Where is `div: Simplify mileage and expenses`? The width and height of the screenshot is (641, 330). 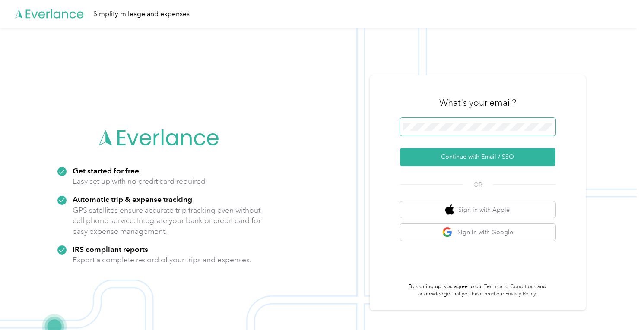
div: Simplify mileage and expenses is located at coordinates (141, 14).